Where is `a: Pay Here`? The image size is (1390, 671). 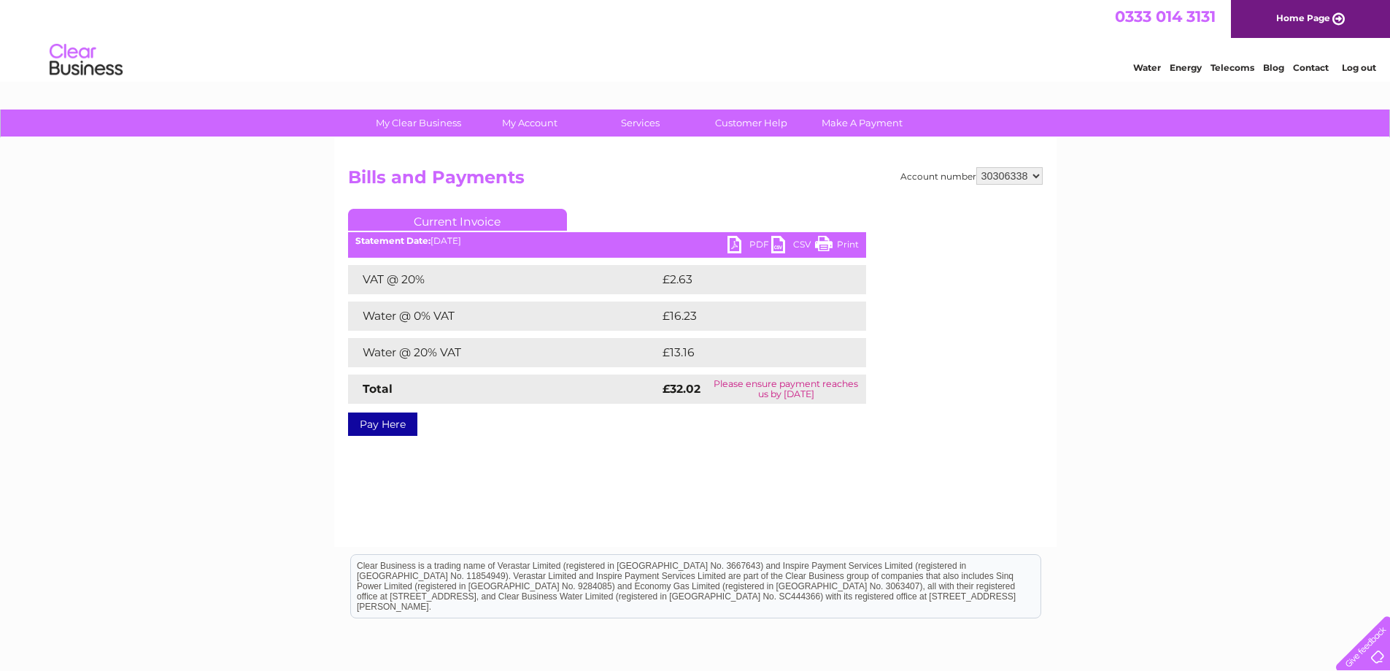 a: Pay Here is located at coordinates (382, 424).